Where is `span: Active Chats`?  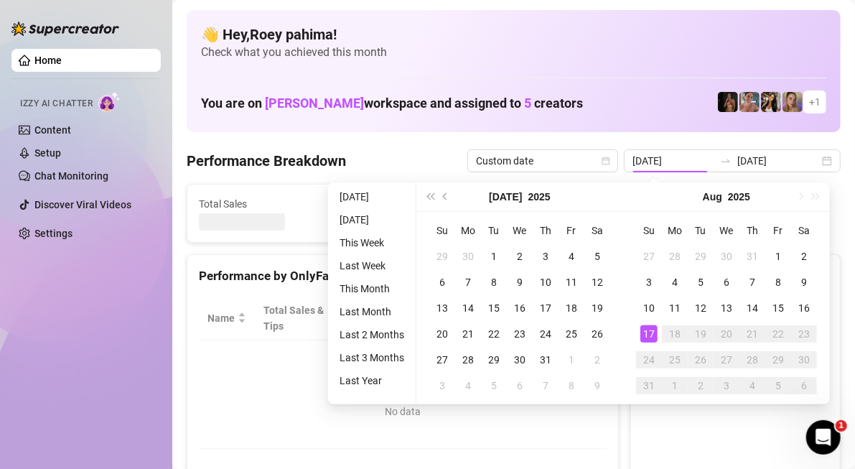 span: Active Chats is located at coordinates (431, 204).